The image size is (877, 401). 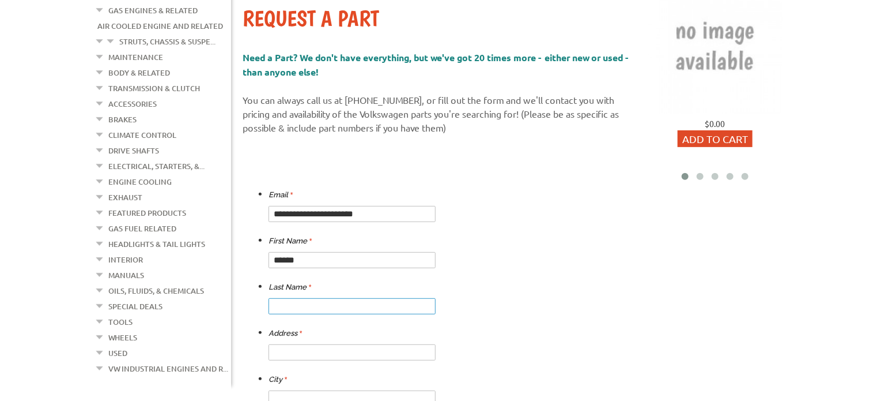 I want to click on a: Gas Engines & Related, so click(x=153, y=10).